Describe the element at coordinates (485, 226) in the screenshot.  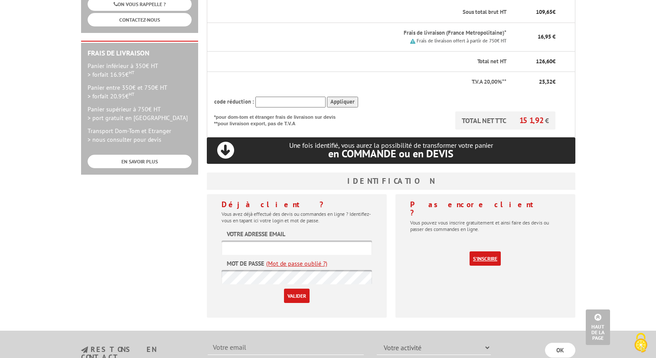
I see `p: Vous pouvez vous inscrire gratuitement et ainsi faire des devis ou passer des commandes en ligne.` at that location.